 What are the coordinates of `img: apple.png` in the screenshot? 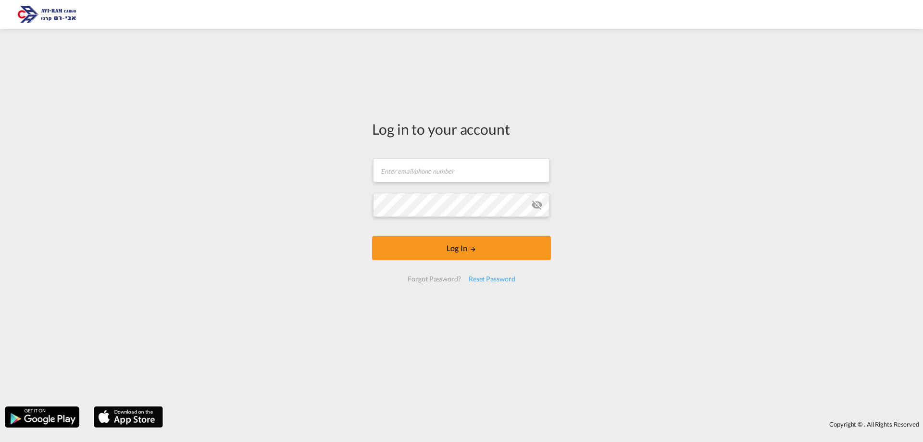 It's located at (128, 417).